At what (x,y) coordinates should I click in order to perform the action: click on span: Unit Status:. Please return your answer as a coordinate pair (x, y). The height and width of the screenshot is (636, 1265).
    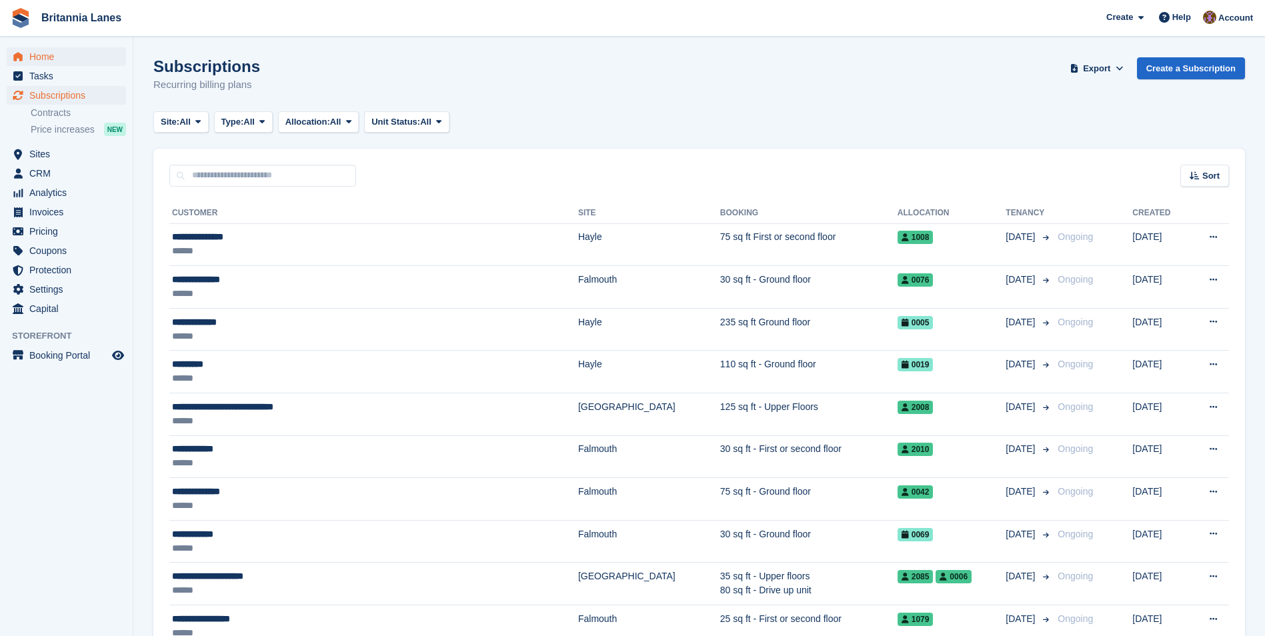
    Looking at the image, I should click on (395, 122).